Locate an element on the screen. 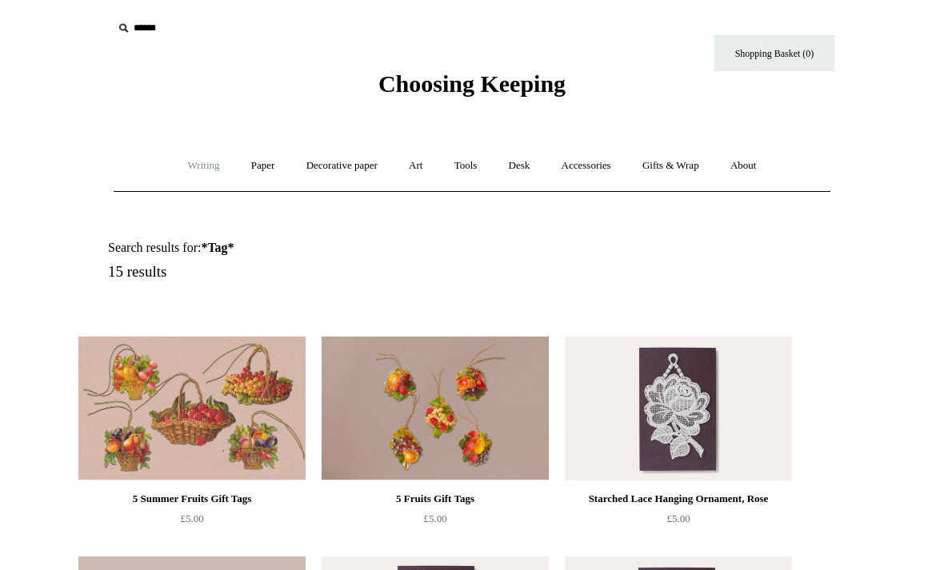 The width and height of the screenshot is (944, 570). a: Tools is located at coordinates (465, 166).